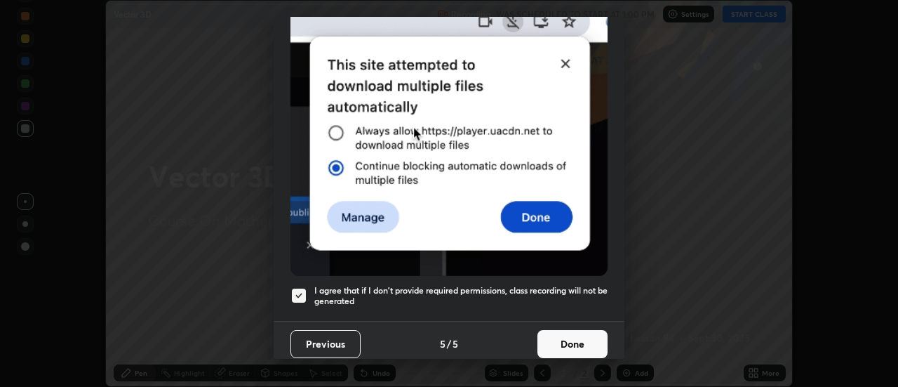  I want to click on button: Done, so click(573, 344).